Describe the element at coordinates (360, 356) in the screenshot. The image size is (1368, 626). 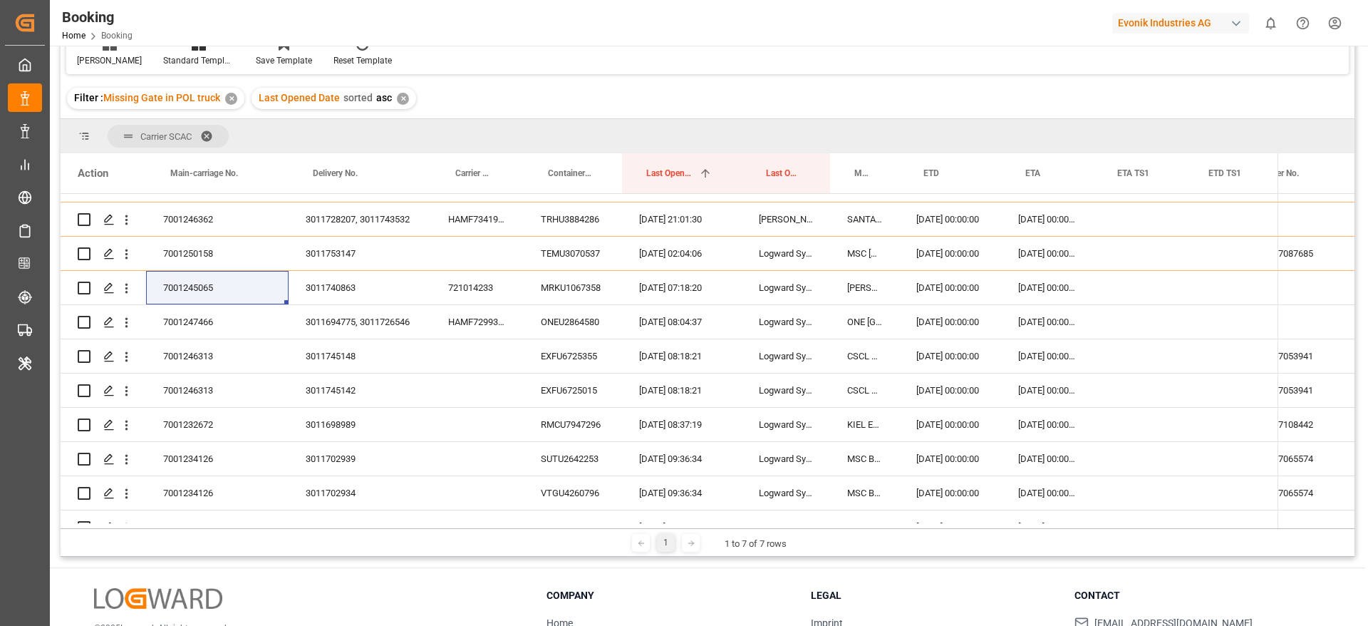
I see `div: 3011745148` at that location.